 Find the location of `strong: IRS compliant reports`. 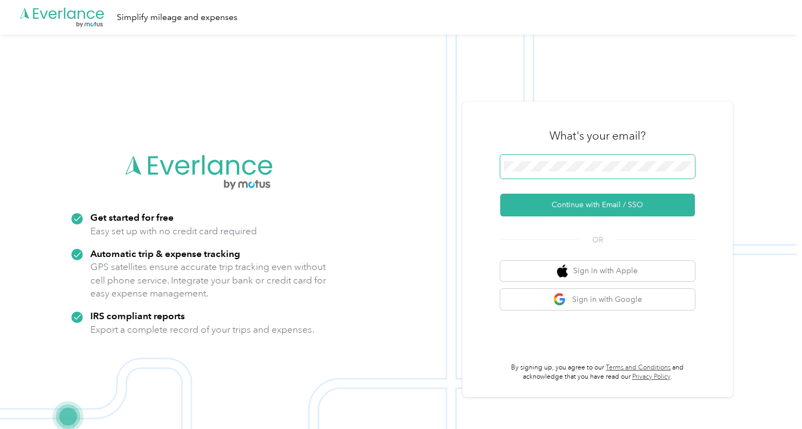

strong: IRS compliant reports is located at coordinates (137, 315).